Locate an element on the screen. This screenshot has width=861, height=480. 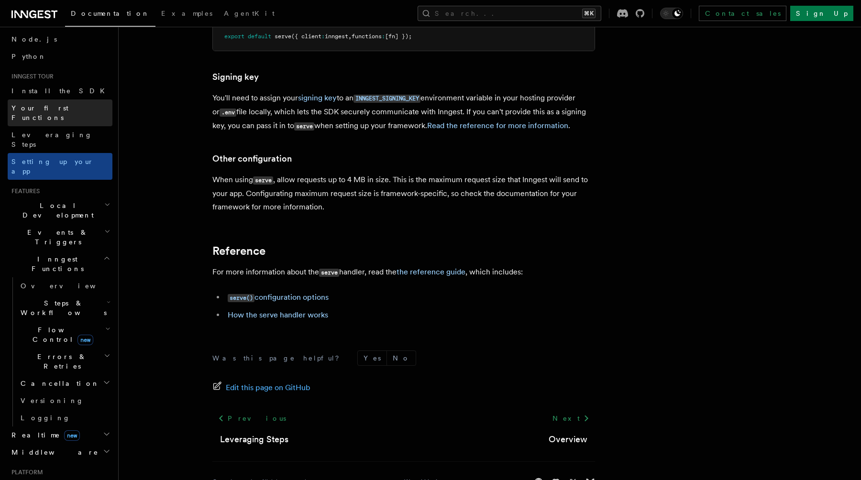
button: Flow Controlnew is located at coordinates (65, 335).